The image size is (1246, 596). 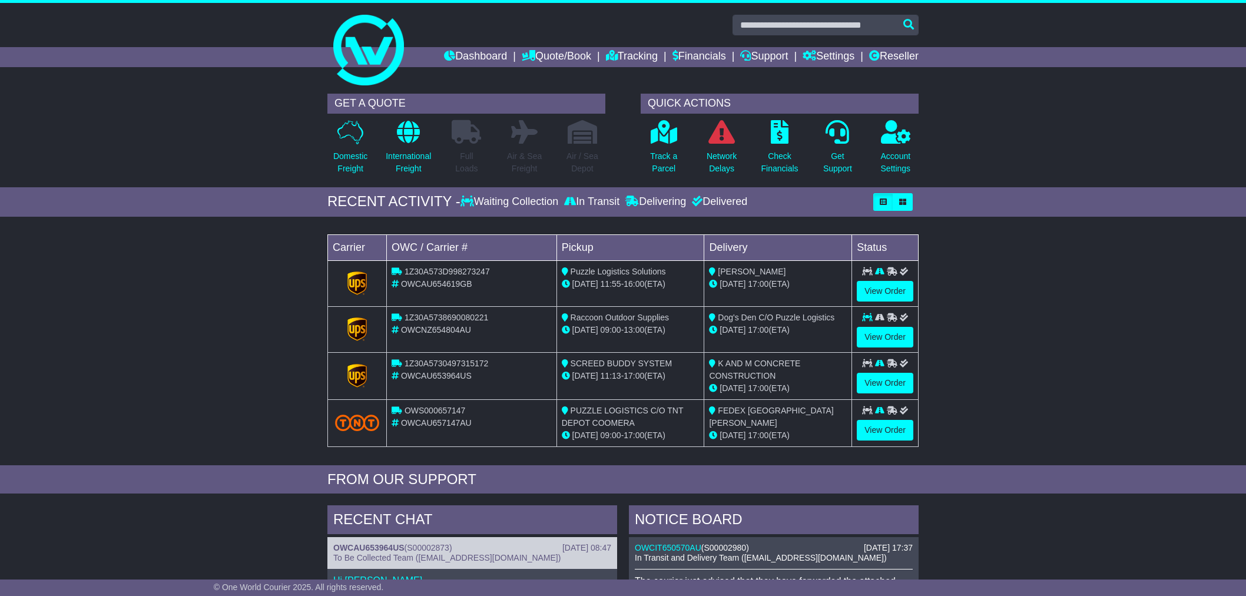 I want to click on div: FROM OUR SUPPORT, so click(x=623, y=479).